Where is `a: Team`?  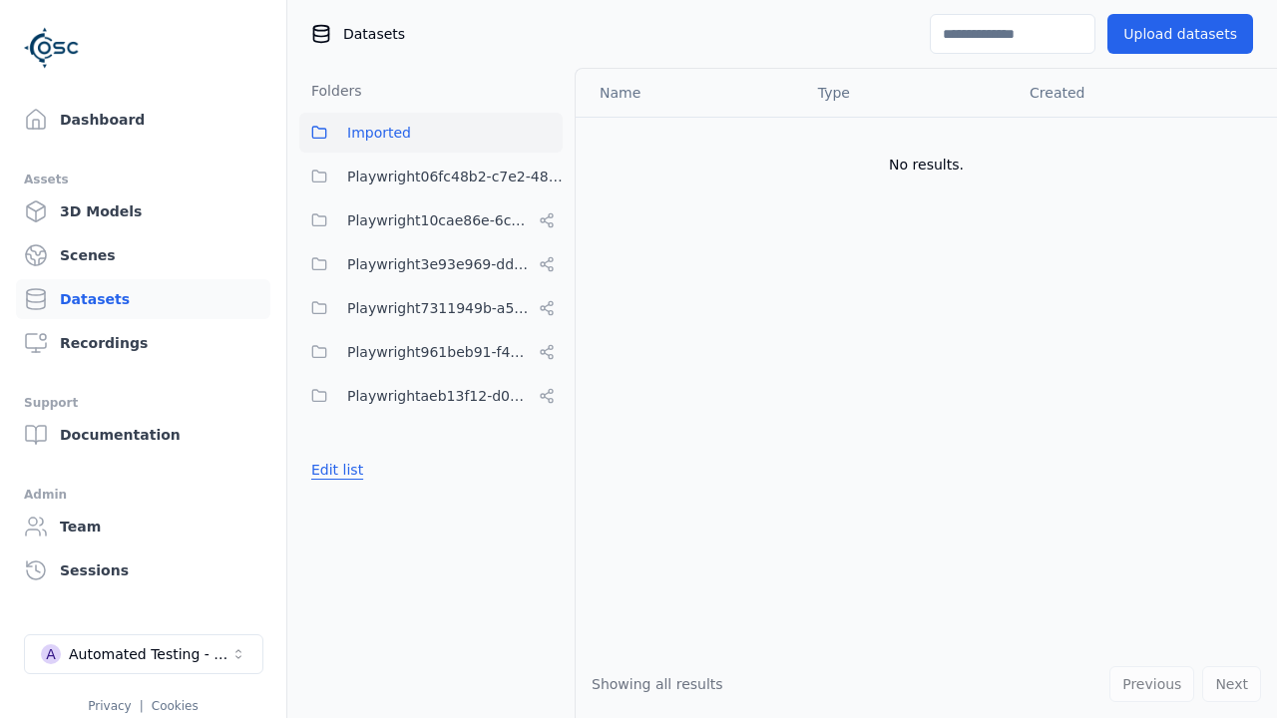 a: Team is located at coordinates (143, 527).